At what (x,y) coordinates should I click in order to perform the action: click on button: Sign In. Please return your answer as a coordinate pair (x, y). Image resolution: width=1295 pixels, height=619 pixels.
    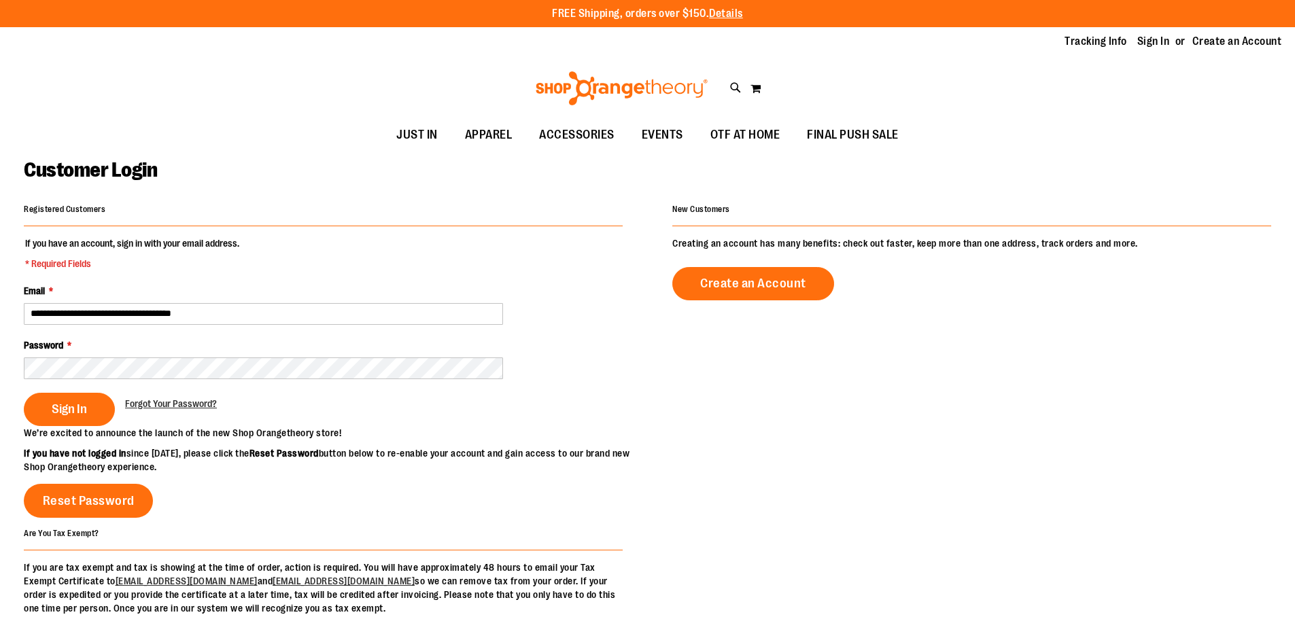
    Looking at the image, I should click on (69, 409).